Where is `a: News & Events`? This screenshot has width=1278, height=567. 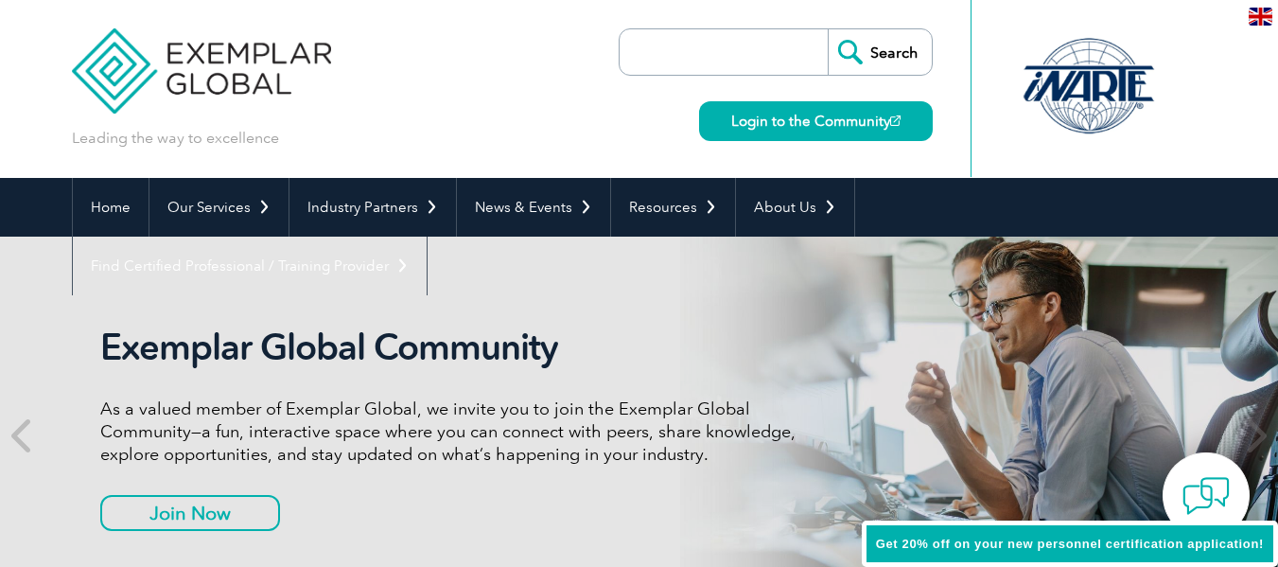
a: News & Events is located at coordinates (534, 207).